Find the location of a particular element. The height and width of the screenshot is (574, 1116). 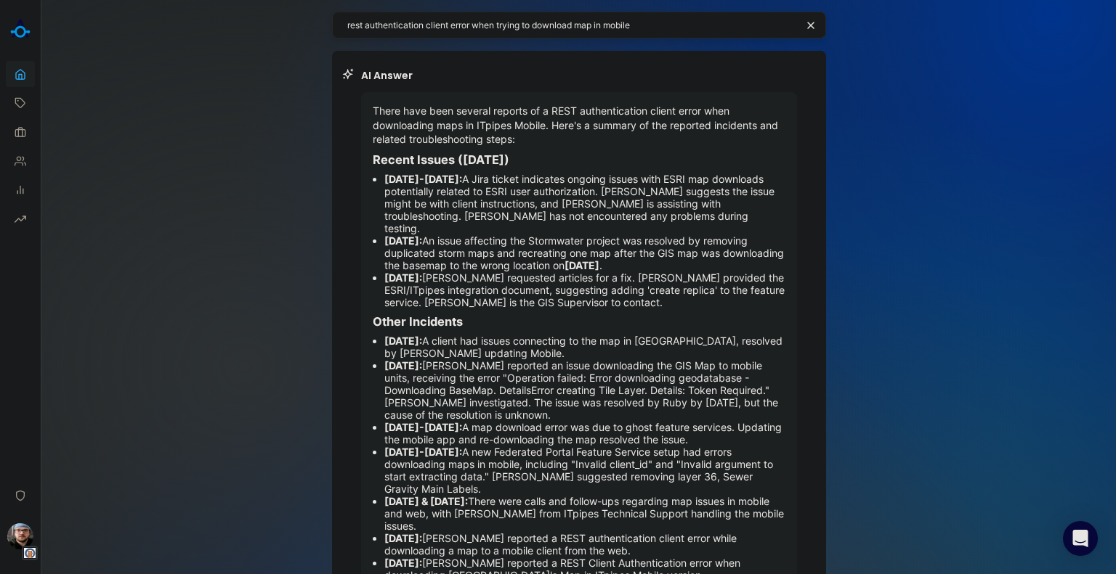

li: An issue affecting the Stormwater project was resolved by removing duplicated storm maps and recr... is located at coordinates (585, 253).